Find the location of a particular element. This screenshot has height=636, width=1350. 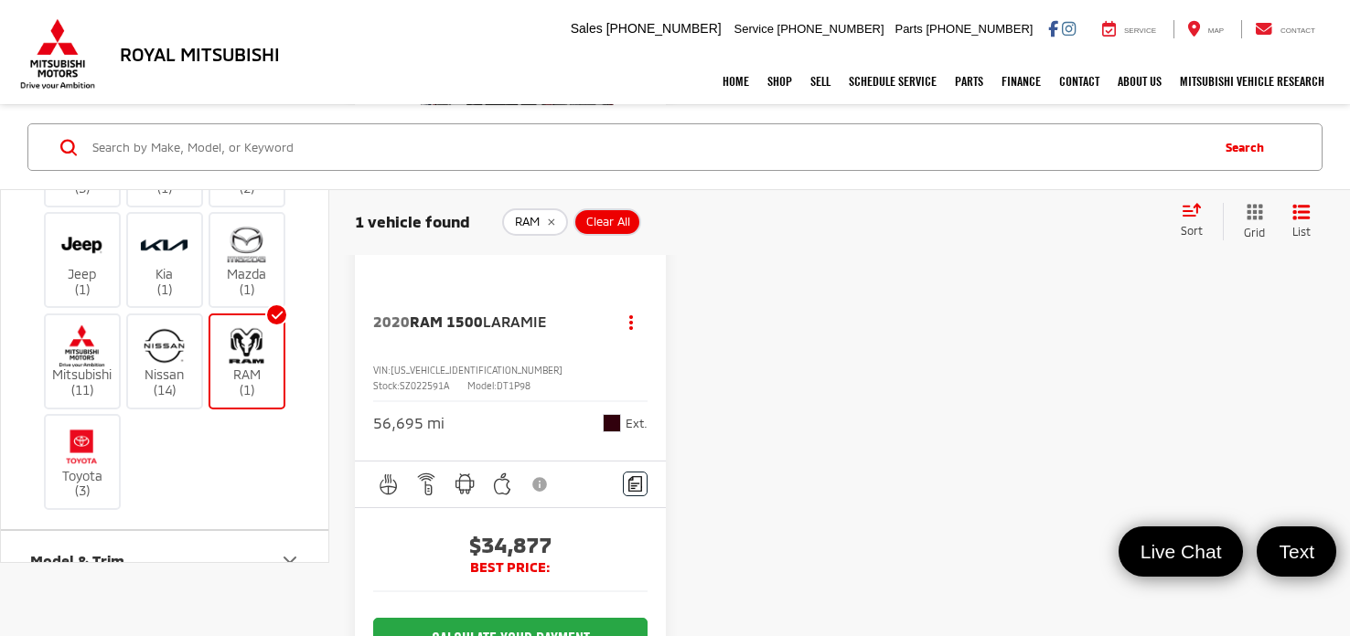

span: 2020 is located at coordinates (391, 321).